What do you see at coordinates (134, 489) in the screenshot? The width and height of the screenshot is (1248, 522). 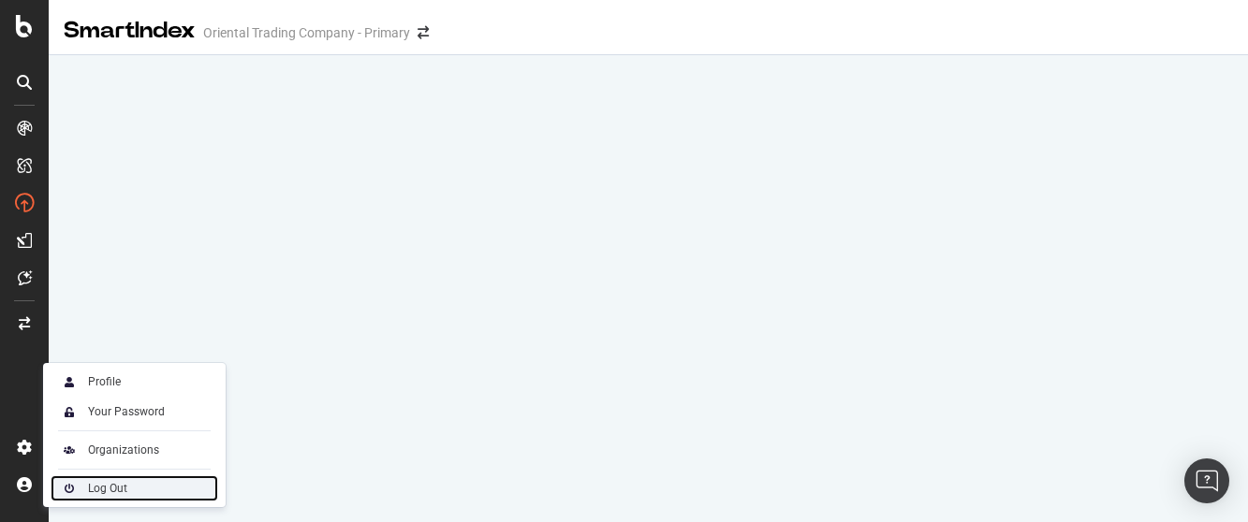 I see `a: Log Out` at bounding box center [134, 489].